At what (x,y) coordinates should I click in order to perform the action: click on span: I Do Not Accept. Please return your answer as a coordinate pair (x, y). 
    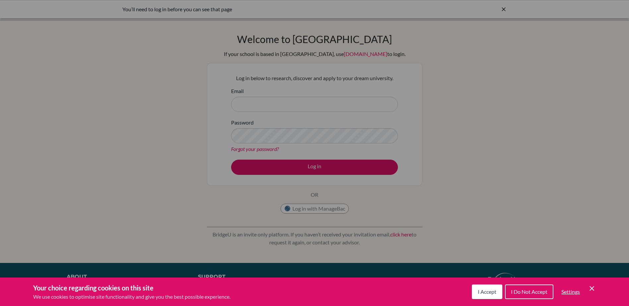
    Looking at the image, I should click on (529, 292).